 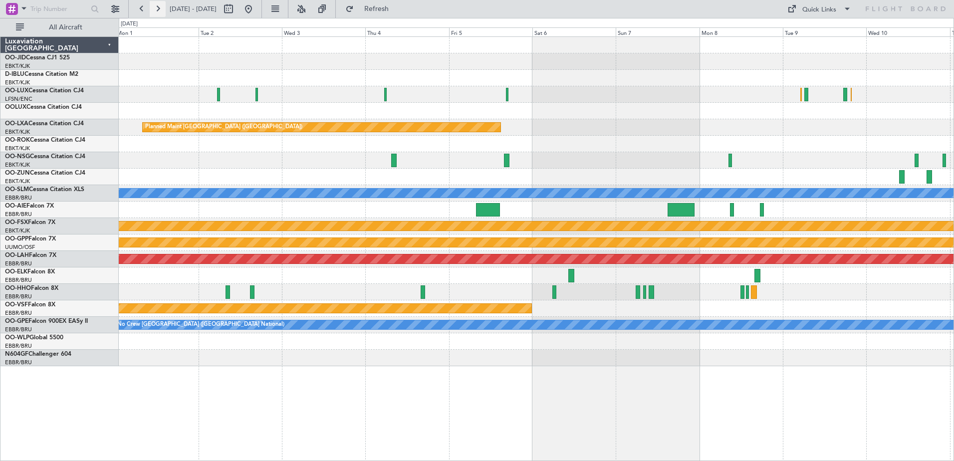 What do you see at coordinates (34, 338) in the screenshot?
I see `a: OO-WLPGlobal 5500` at bounding box center [34, 338].